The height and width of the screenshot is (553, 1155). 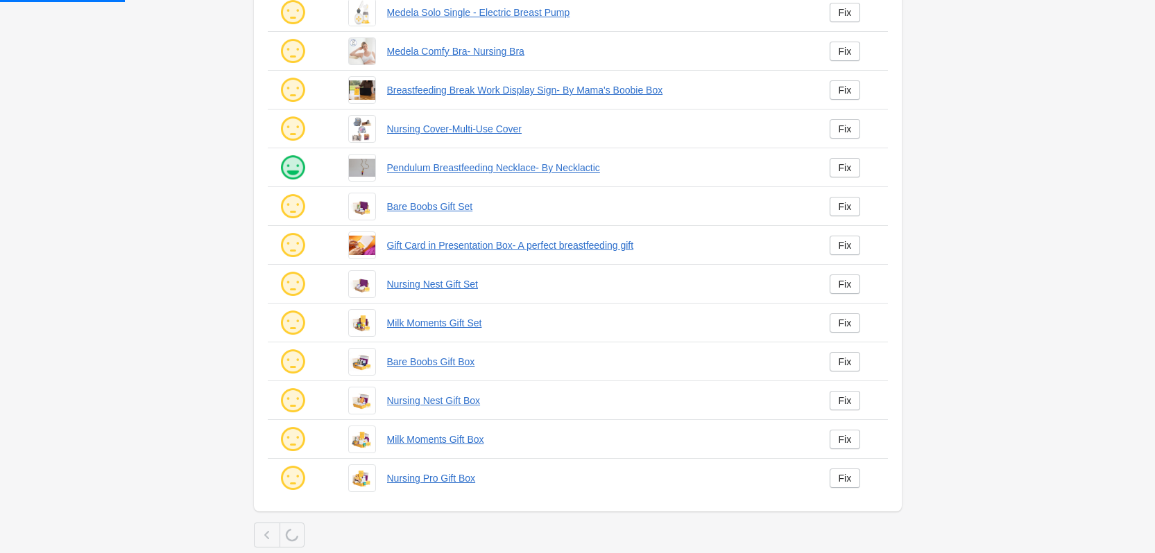 I want to click on a: Medela Solo Single - Electric Breast Pump, so click(x=597, y=12).